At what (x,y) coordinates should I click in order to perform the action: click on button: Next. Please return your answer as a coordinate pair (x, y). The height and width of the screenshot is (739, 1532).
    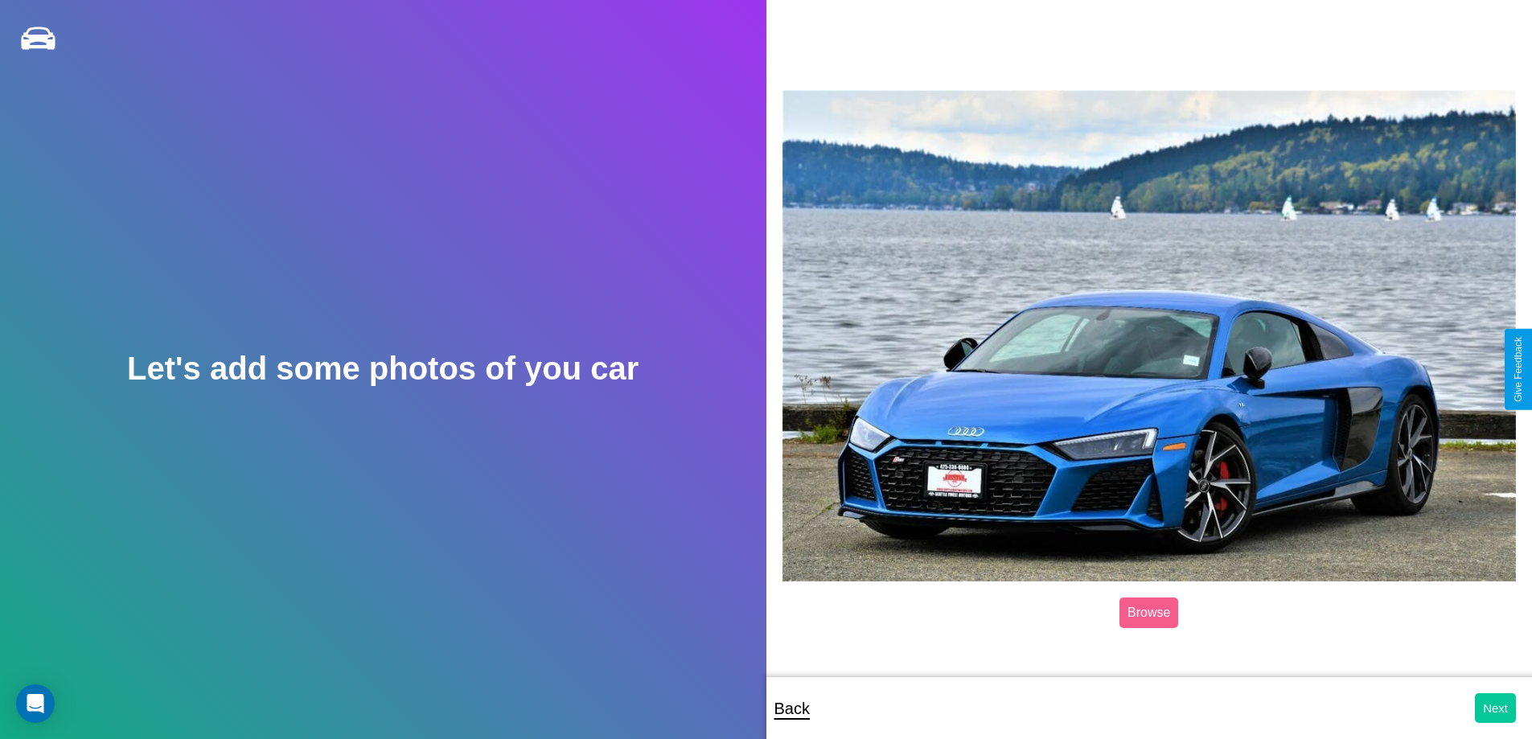
    Looking at the image, I should click on (1495, 708).